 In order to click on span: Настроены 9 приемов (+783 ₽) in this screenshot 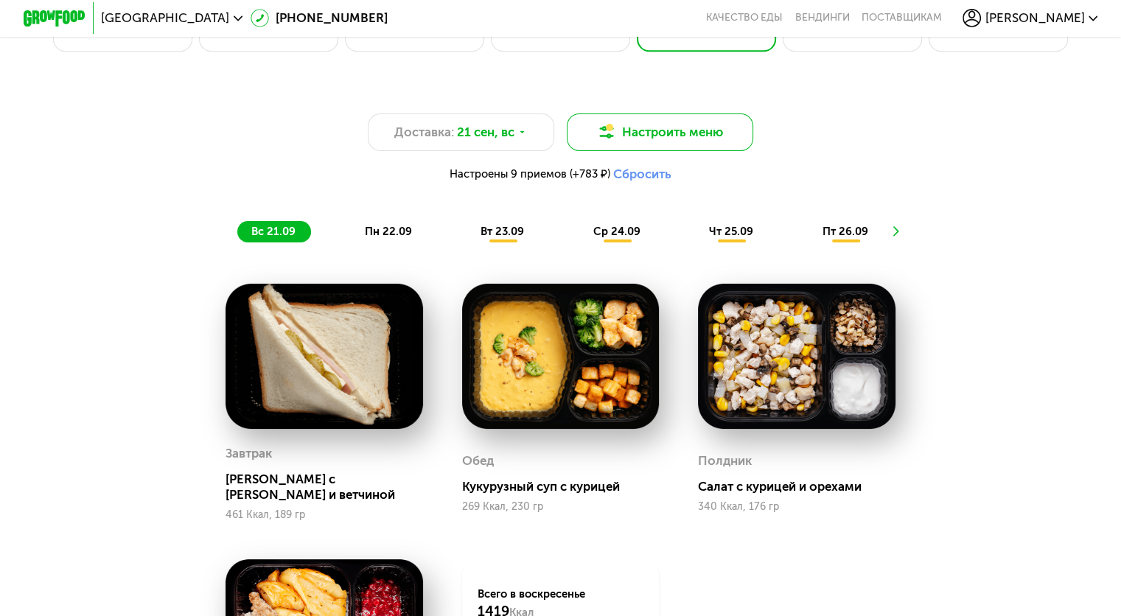, I will do `click(530, 174)`.